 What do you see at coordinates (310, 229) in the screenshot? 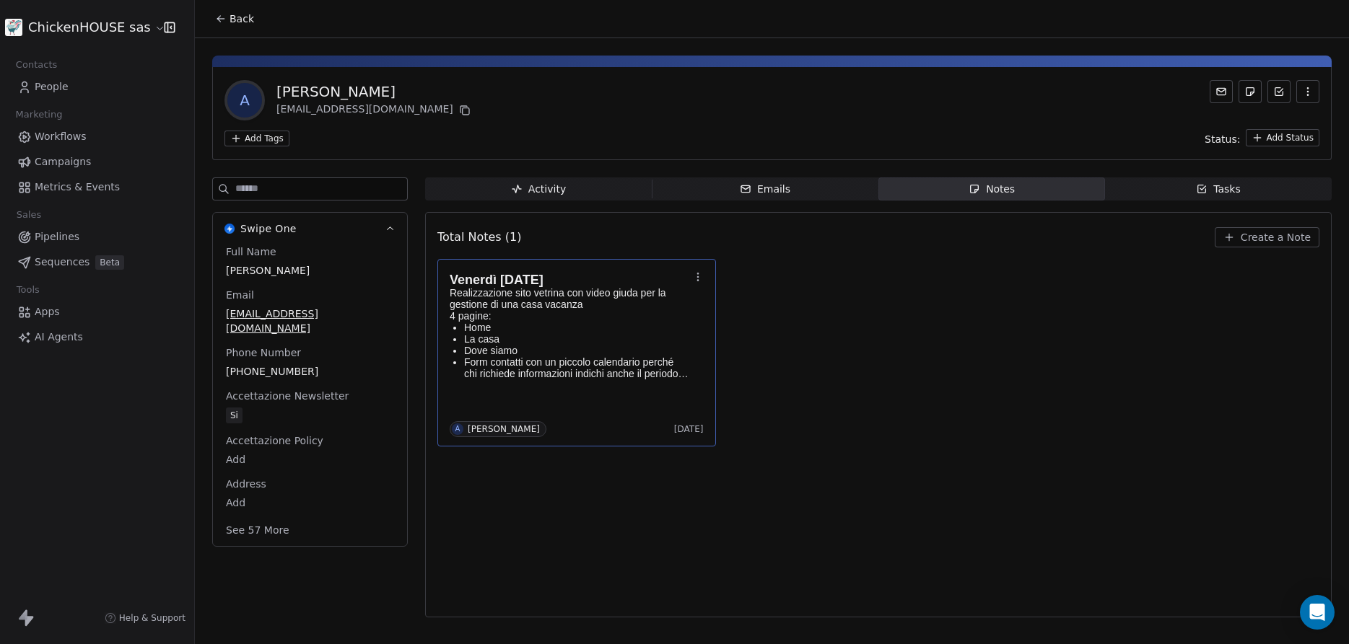
I see `button: Swipe OneSwipe One` at bounding box center [310, 229].